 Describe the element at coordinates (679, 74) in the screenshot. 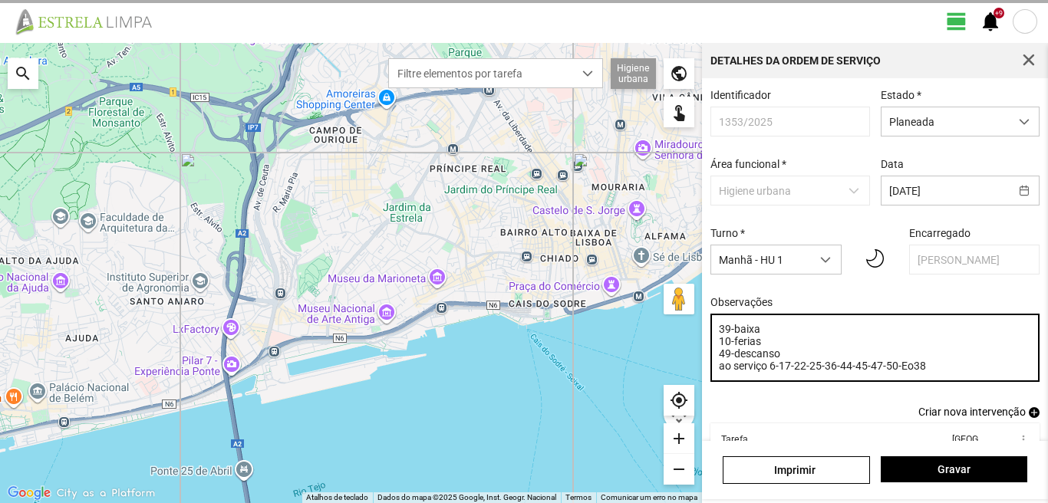

I see `div: public` at that location.